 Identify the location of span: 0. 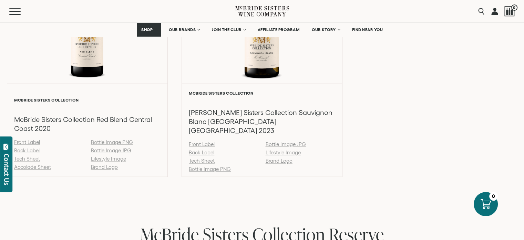
(515, 8).